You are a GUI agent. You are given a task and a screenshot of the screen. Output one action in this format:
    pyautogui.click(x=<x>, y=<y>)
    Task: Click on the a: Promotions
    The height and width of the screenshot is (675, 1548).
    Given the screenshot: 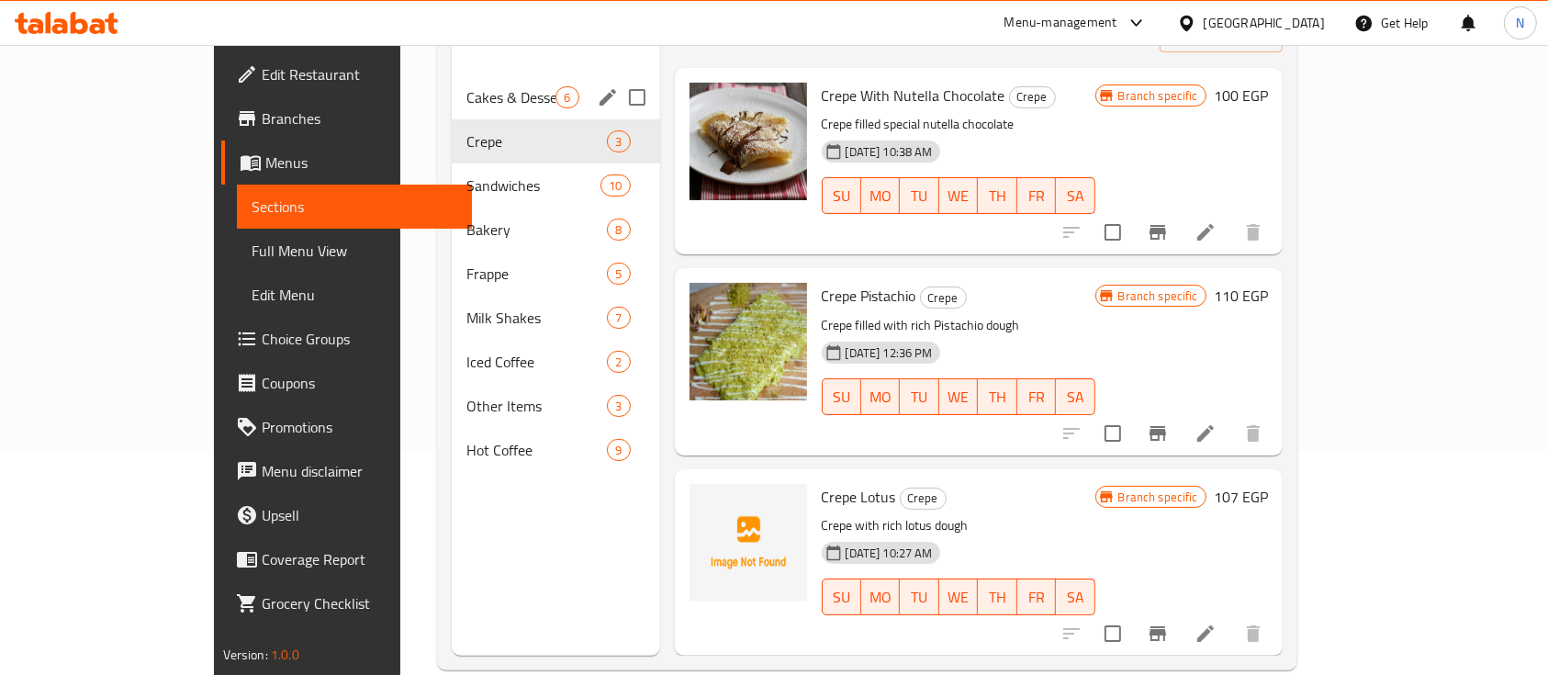 What is the action you would take?
    pyautogui.click(x=347, y=427)
    